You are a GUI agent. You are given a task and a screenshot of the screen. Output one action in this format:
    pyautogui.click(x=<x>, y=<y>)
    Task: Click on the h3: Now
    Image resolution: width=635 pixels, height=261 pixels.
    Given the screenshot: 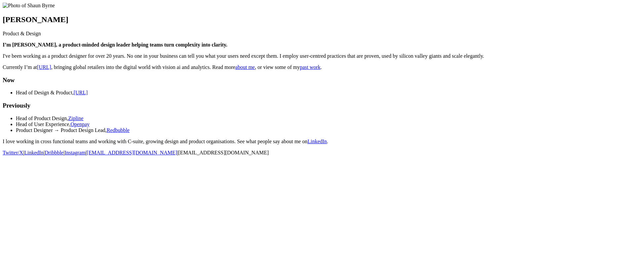 What is the action you would take?
    pyautogui.click(x=317, y=80)
    